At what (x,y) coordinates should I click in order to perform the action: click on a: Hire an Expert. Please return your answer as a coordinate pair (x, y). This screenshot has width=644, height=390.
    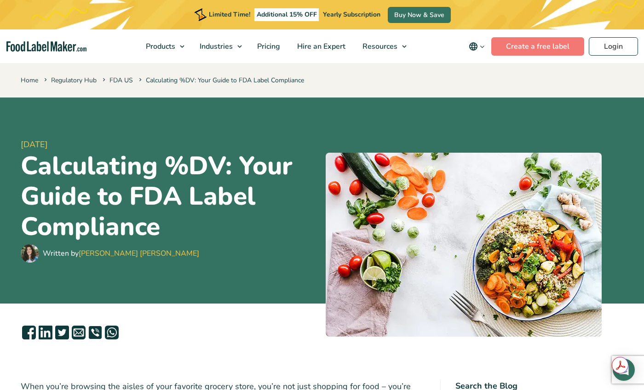
    Looking at the image, I should click on (320, 46).